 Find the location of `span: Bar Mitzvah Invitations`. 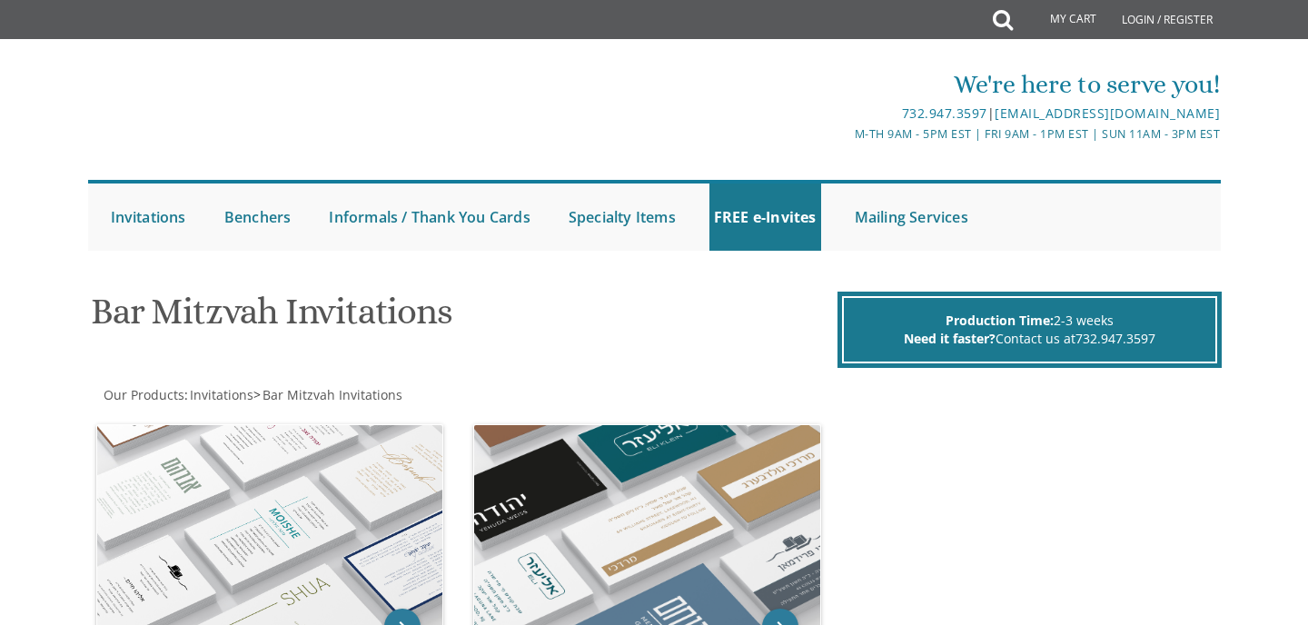

span: Bar Mitzvah Invitations is located at coordinates (332, 394).